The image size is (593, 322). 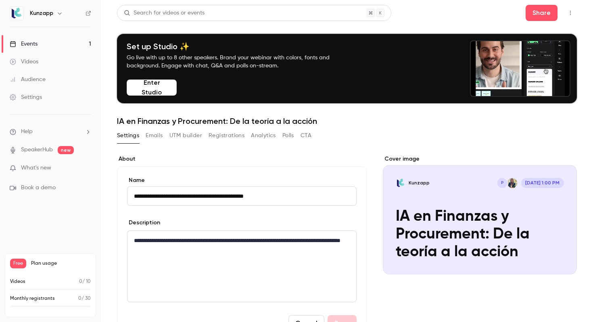 What do you see at coordinates (306, 135) in the screenshot?
I see `button: CTA` at bounding box center [306, 135].